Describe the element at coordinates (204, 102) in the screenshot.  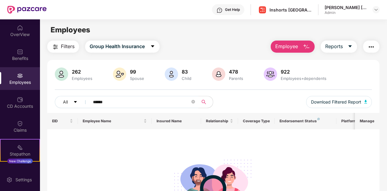
I see `span: search` at that location.